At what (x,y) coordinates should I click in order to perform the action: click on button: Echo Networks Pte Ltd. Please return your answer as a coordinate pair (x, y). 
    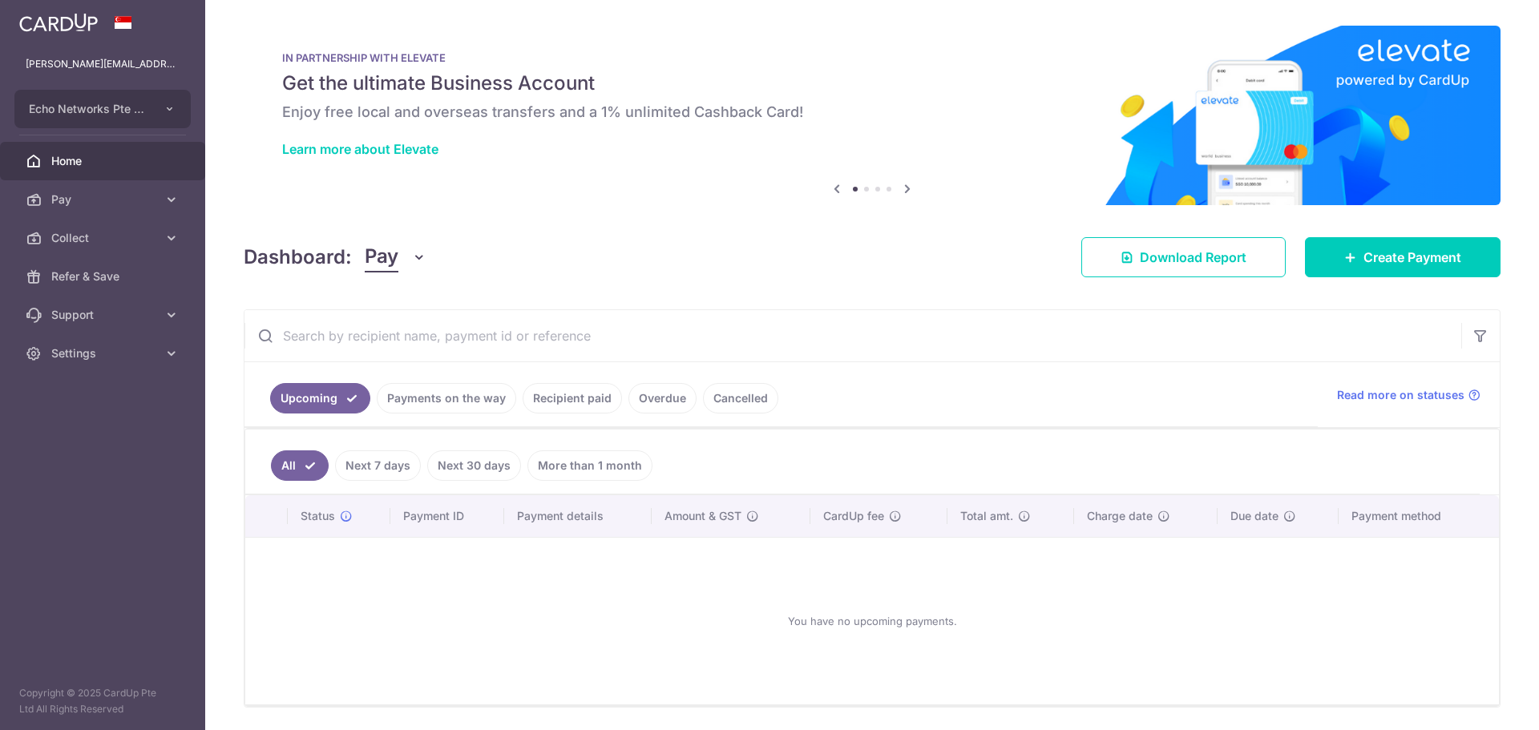
    Looking at the image, I should click on (103, 109).